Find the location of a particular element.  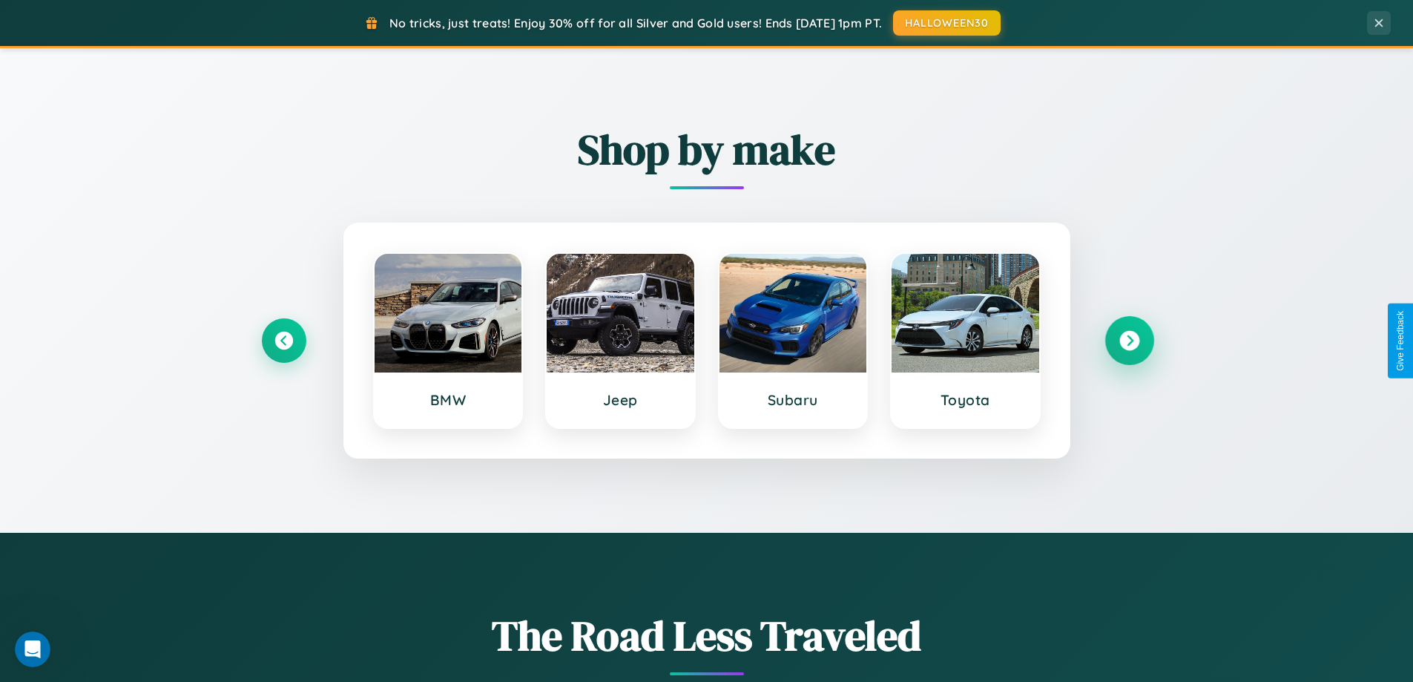

h2: Shop by make is located at coordinates (707, 149).